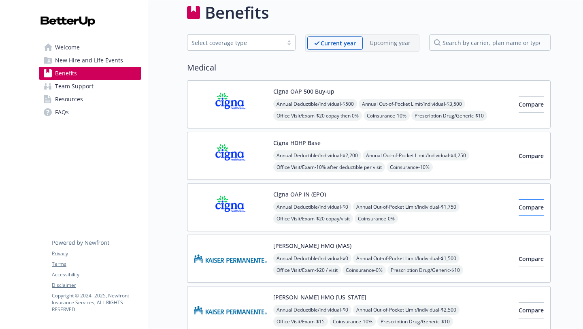 The image size is (583, 329). I want to click on a: Resources, so click(90, 99).